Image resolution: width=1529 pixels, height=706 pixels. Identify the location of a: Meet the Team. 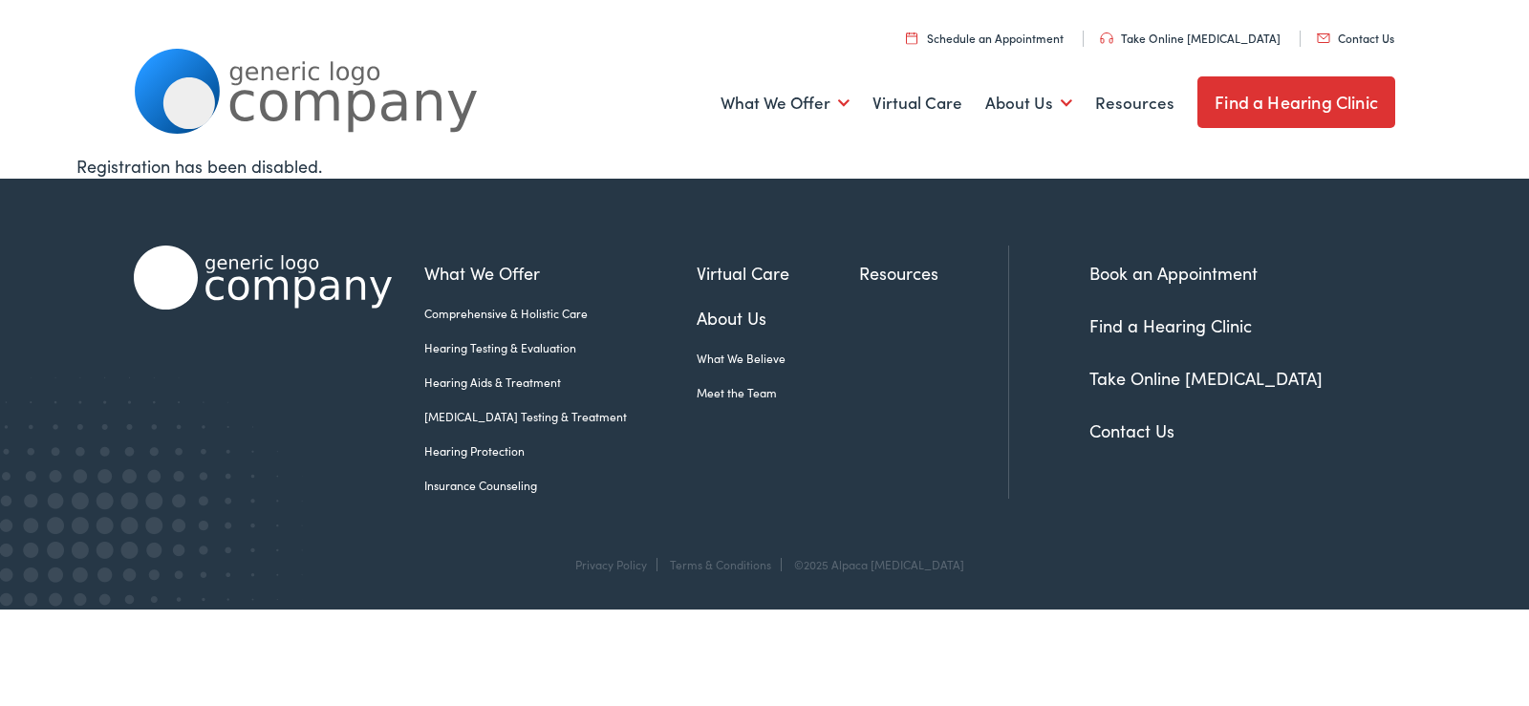
(778, 393).